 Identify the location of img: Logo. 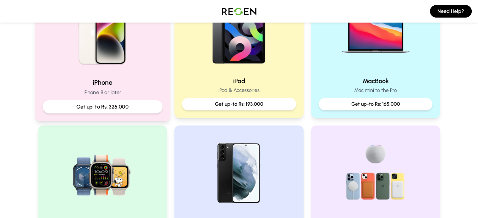
(239, 11).